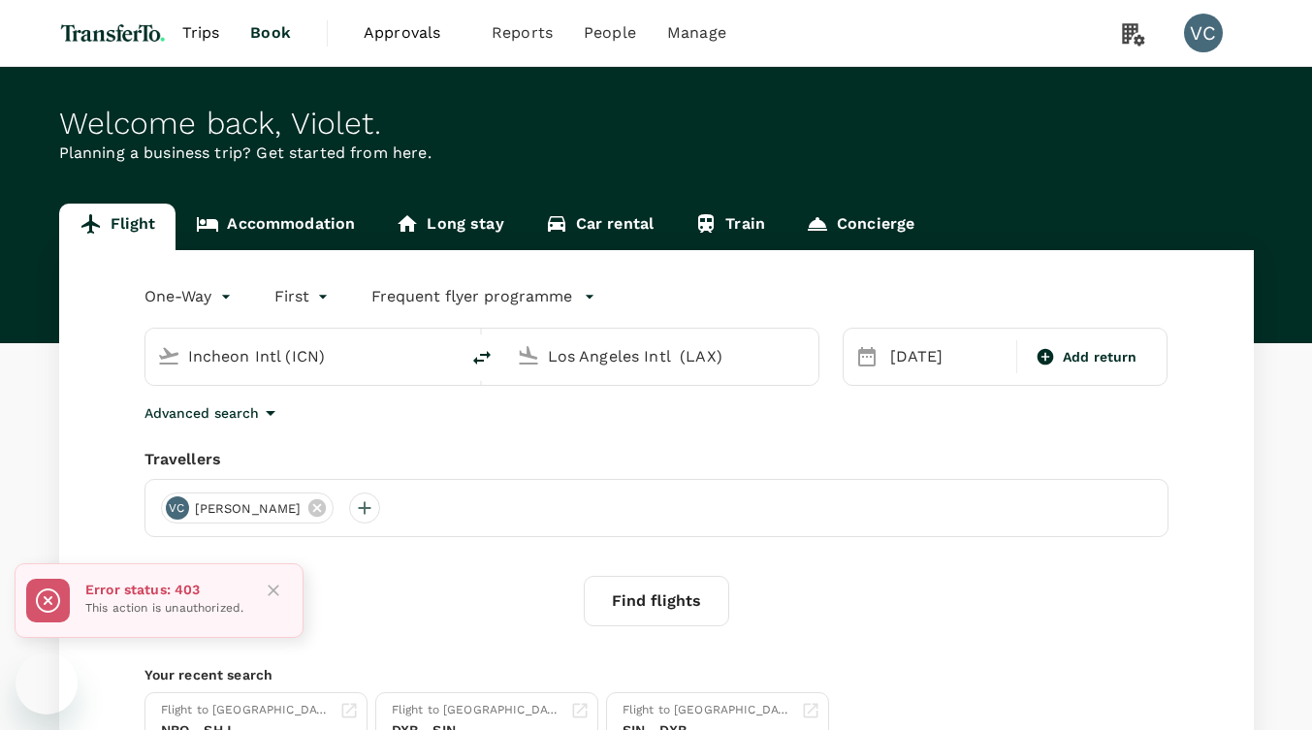  I want to click on img: TransferTo Investments Pte Ltd, so click(113, 33).